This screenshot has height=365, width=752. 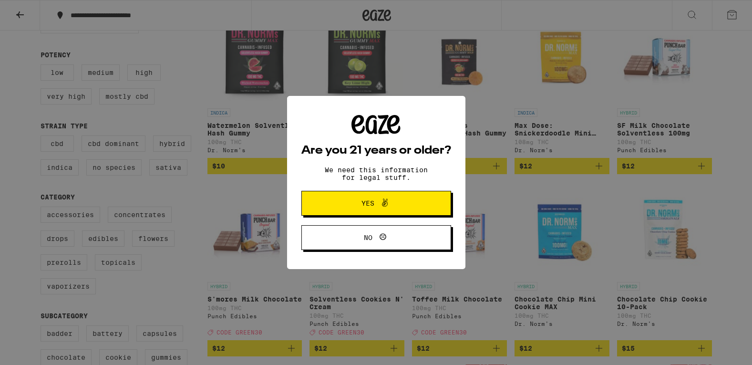 I want to click on span: Hi. Need any help?, so click(x=37, y=10).